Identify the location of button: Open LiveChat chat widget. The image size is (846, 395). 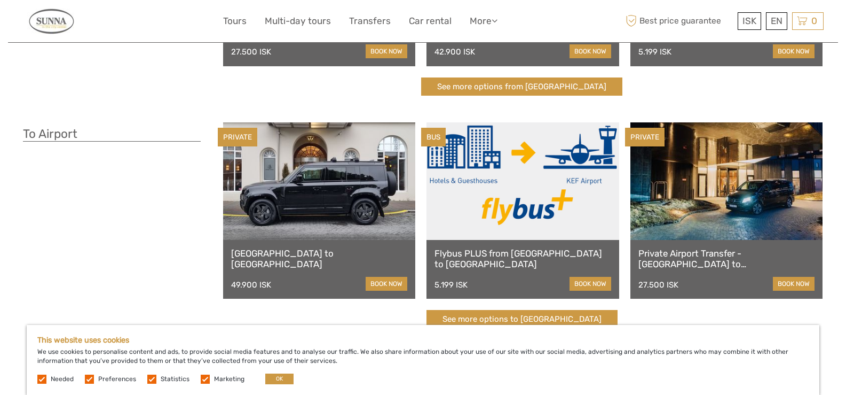
(129, 23).